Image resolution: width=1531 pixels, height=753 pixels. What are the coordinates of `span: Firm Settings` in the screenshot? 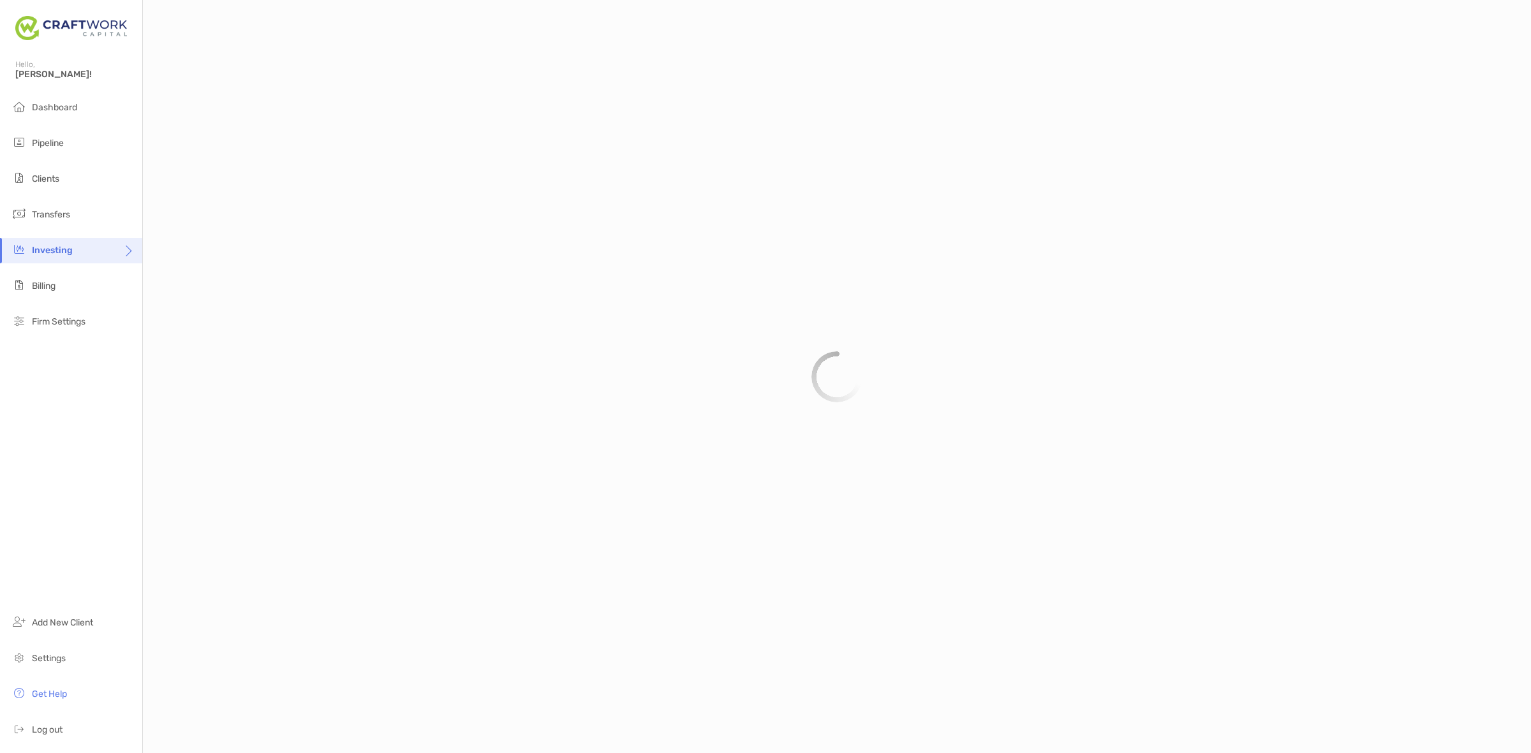 It's located at (59, 321).